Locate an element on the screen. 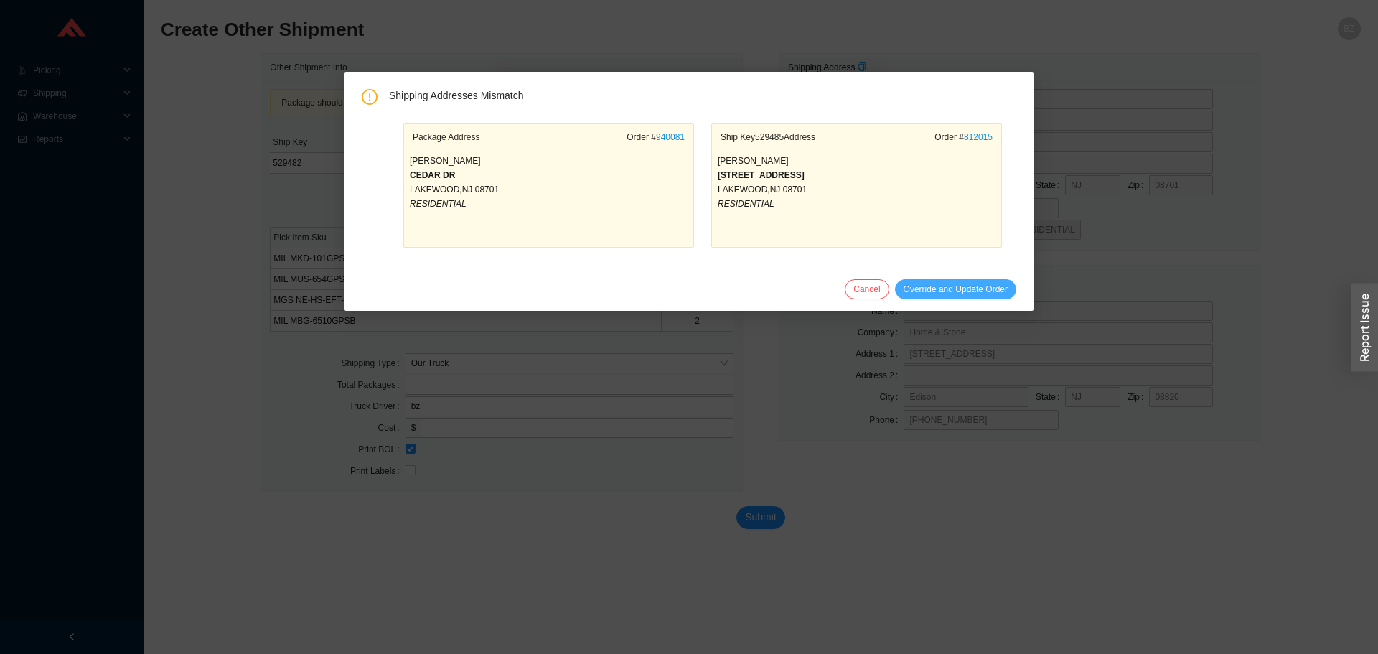  div: Ship Key 529485 Address is located at coordinates (768, 137).